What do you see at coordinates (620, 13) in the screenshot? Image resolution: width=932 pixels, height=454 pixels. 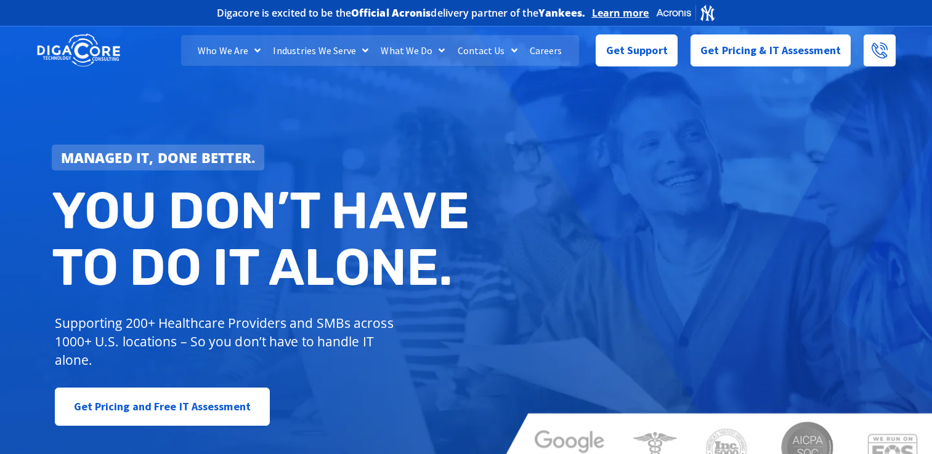 I see `a: Learn more` at bounding box center [620, 13].